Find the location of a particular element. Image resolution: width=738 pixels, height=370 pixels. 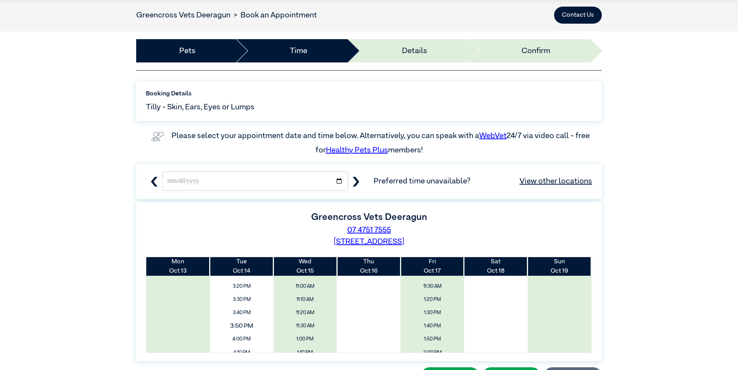

label: Booking Details is located at coordinates (369, 94).